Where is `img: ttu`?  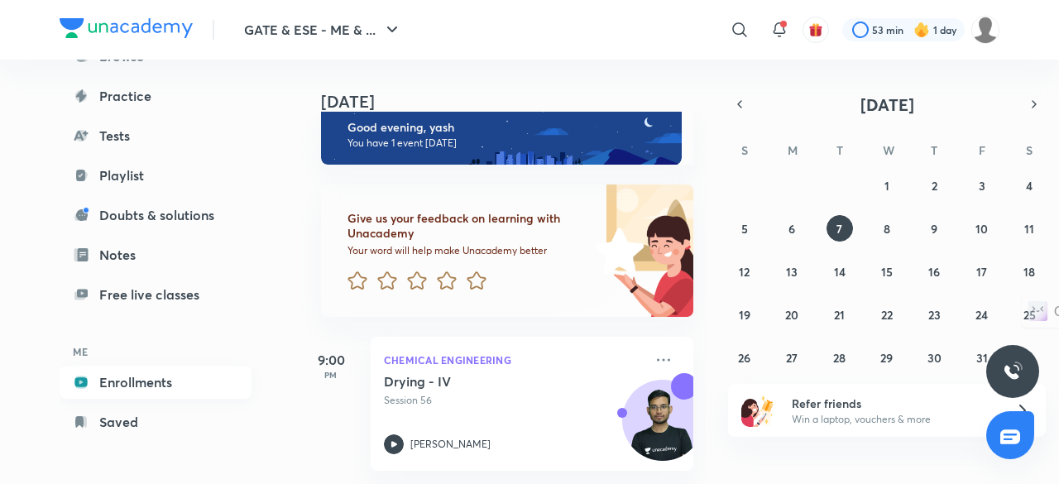
img: ttu is located at coordinates (1013, 371).